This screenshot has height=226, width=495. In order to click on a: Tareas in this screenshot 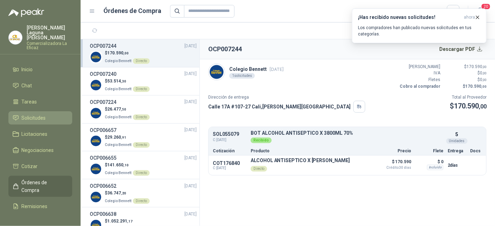, I will do `click(40, 102)`.